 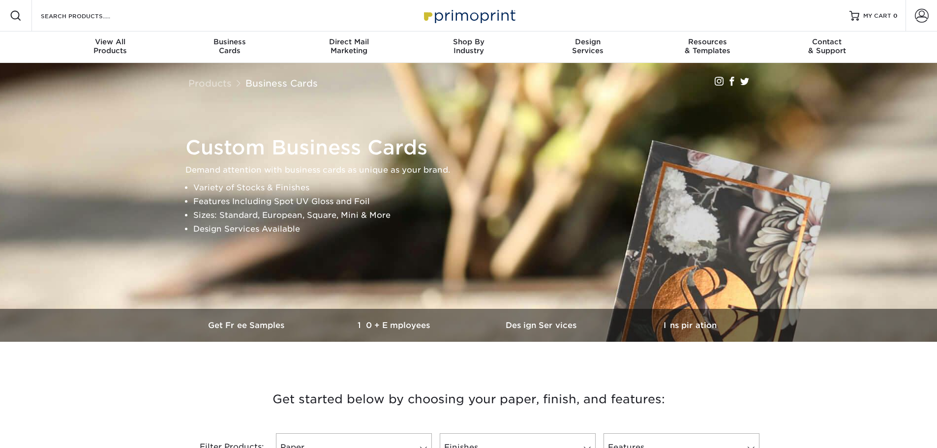 I want to click on a: Business Cards, so click(x=281, y=83).